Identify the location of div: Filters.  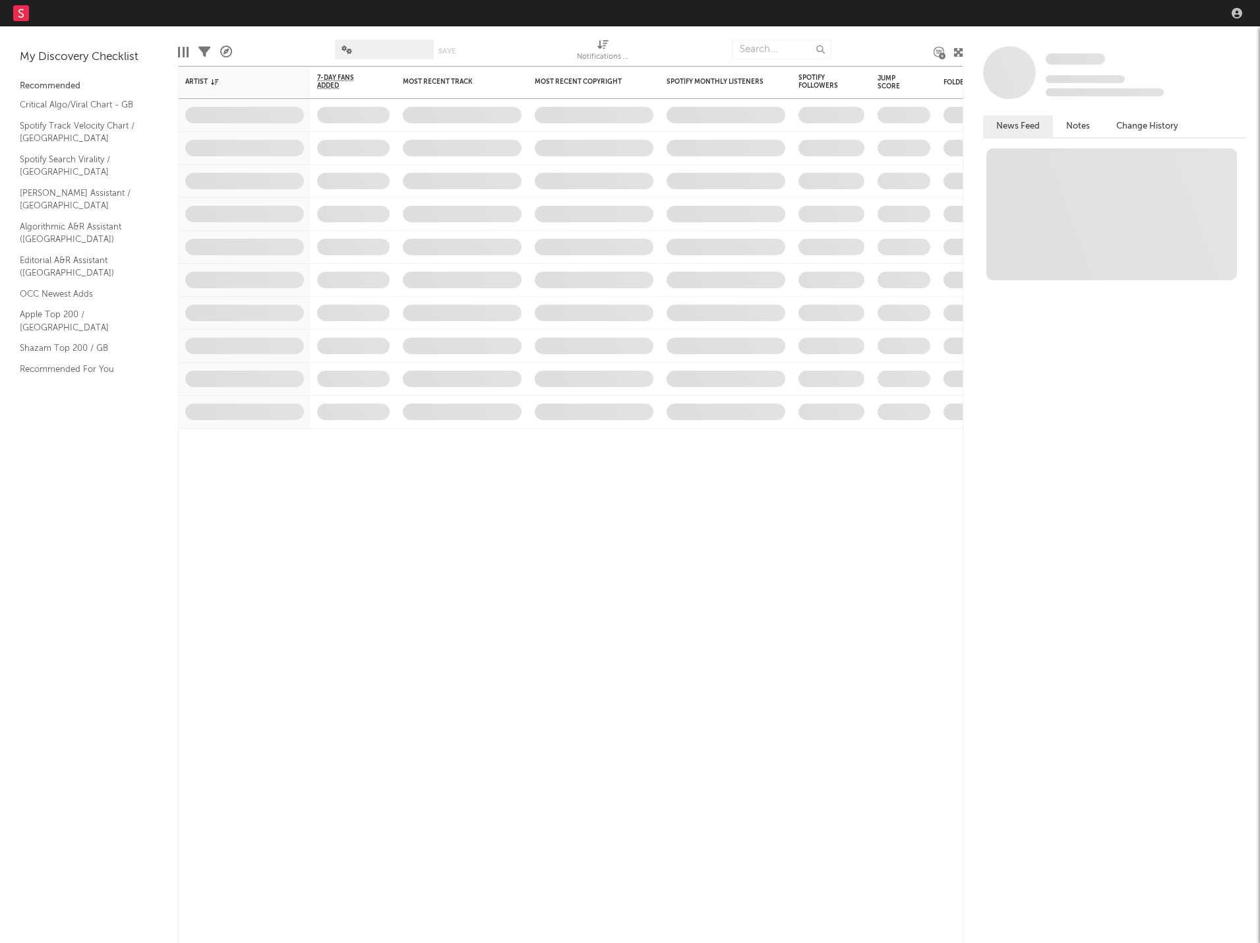
(204, 52).